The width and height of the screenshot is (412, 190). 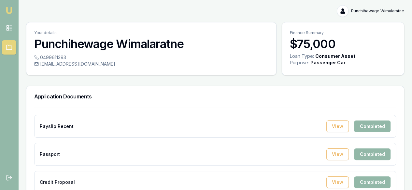 I want to click on h3: Application Documents, so click(x=215, y=97).